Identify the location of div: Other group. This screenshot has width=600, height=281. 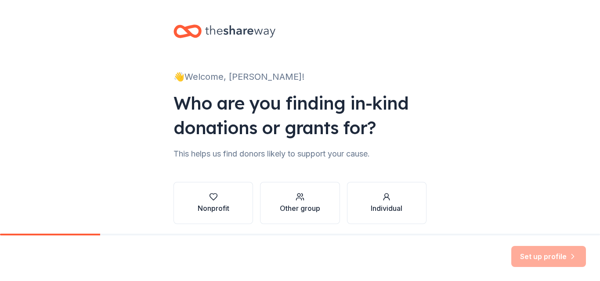
(300, 209).